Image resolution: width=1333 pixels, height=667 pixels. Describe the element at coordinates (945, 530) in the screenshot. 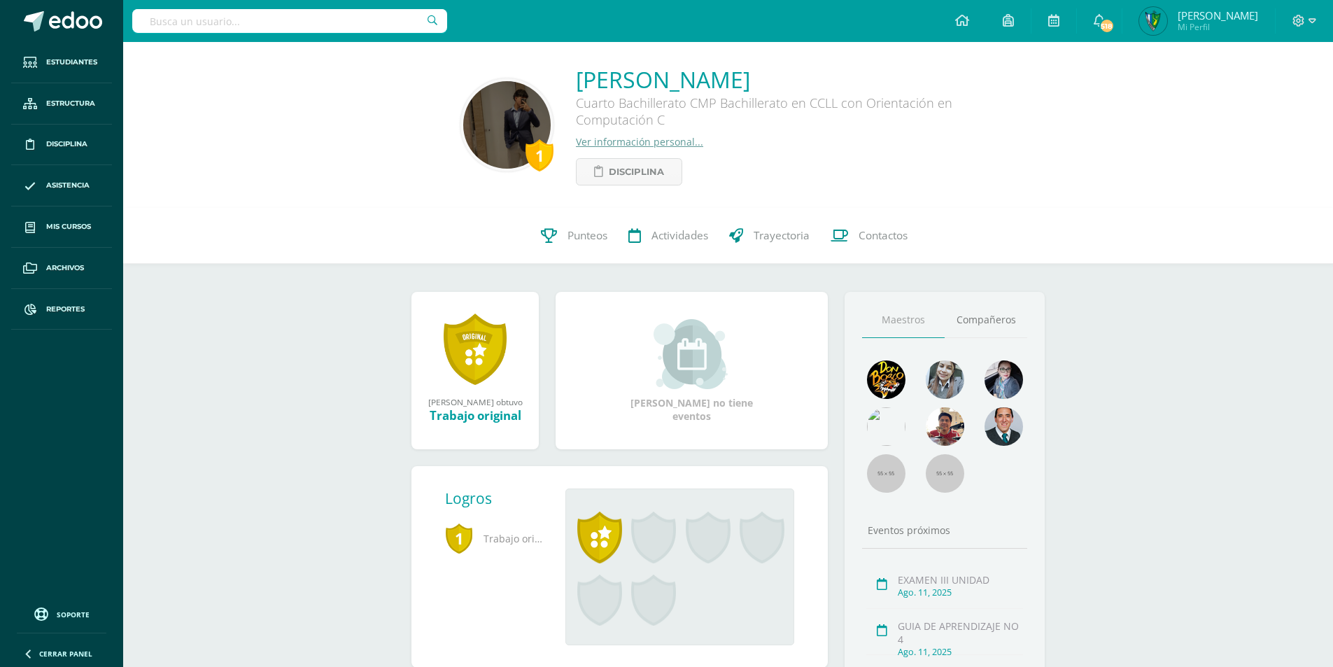

I see `div: Eventos próximos` at that location.